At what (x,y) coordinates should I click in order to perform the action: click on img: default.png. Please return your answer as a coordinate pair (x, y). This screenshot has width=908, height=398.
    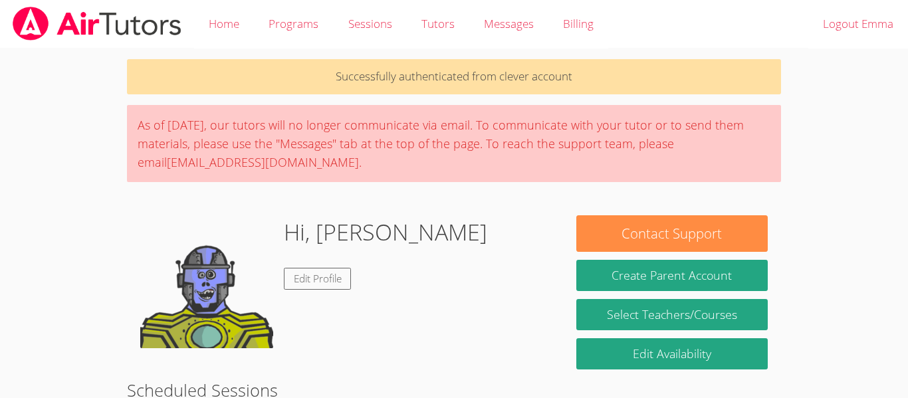
    Looking at the image, I should click on (207, 282).